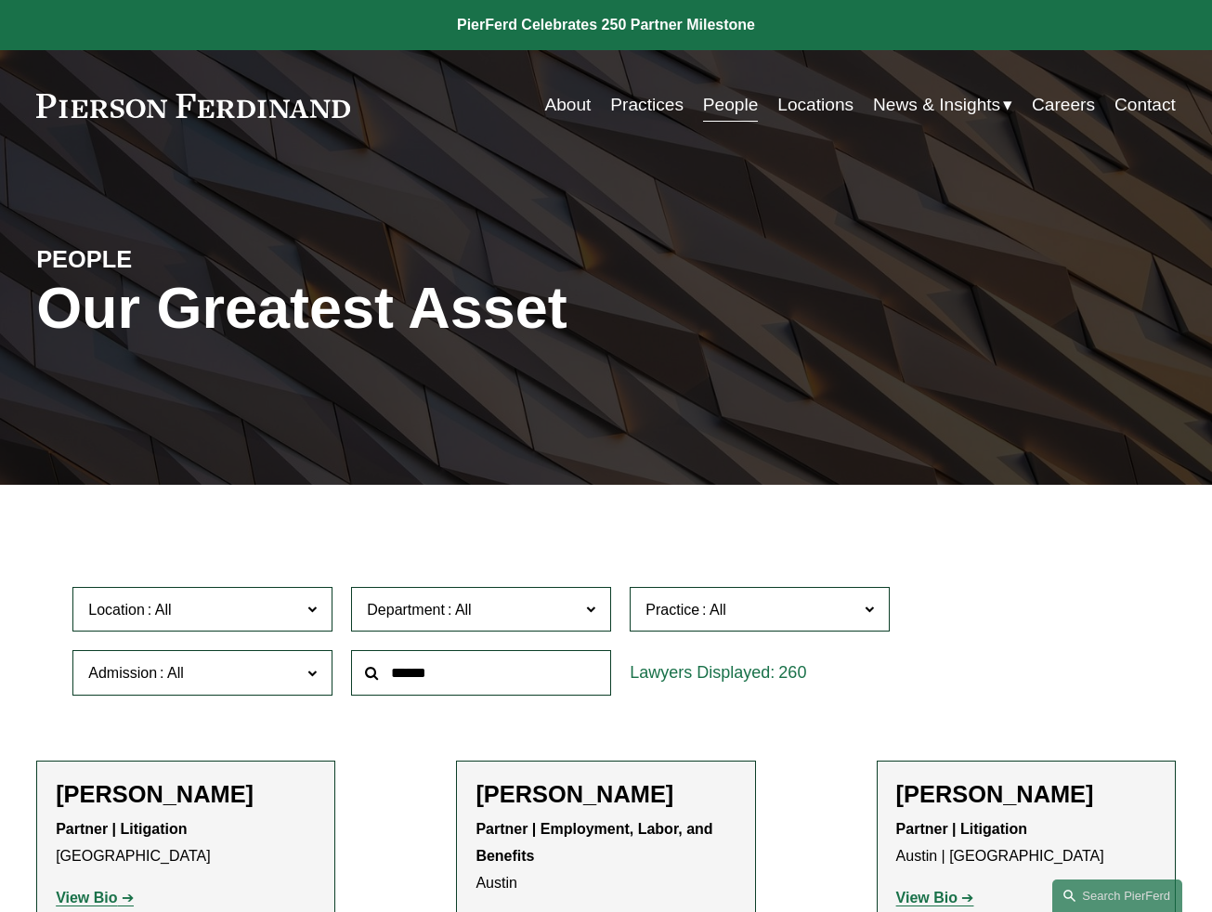 The height and width of the screenshot is (912, 1212). What do you see at coordinates (596, 842) in the screenshot?
I see `strong: Partner | Employment, Labor, and Benefits` at bounding box center [596, 842].